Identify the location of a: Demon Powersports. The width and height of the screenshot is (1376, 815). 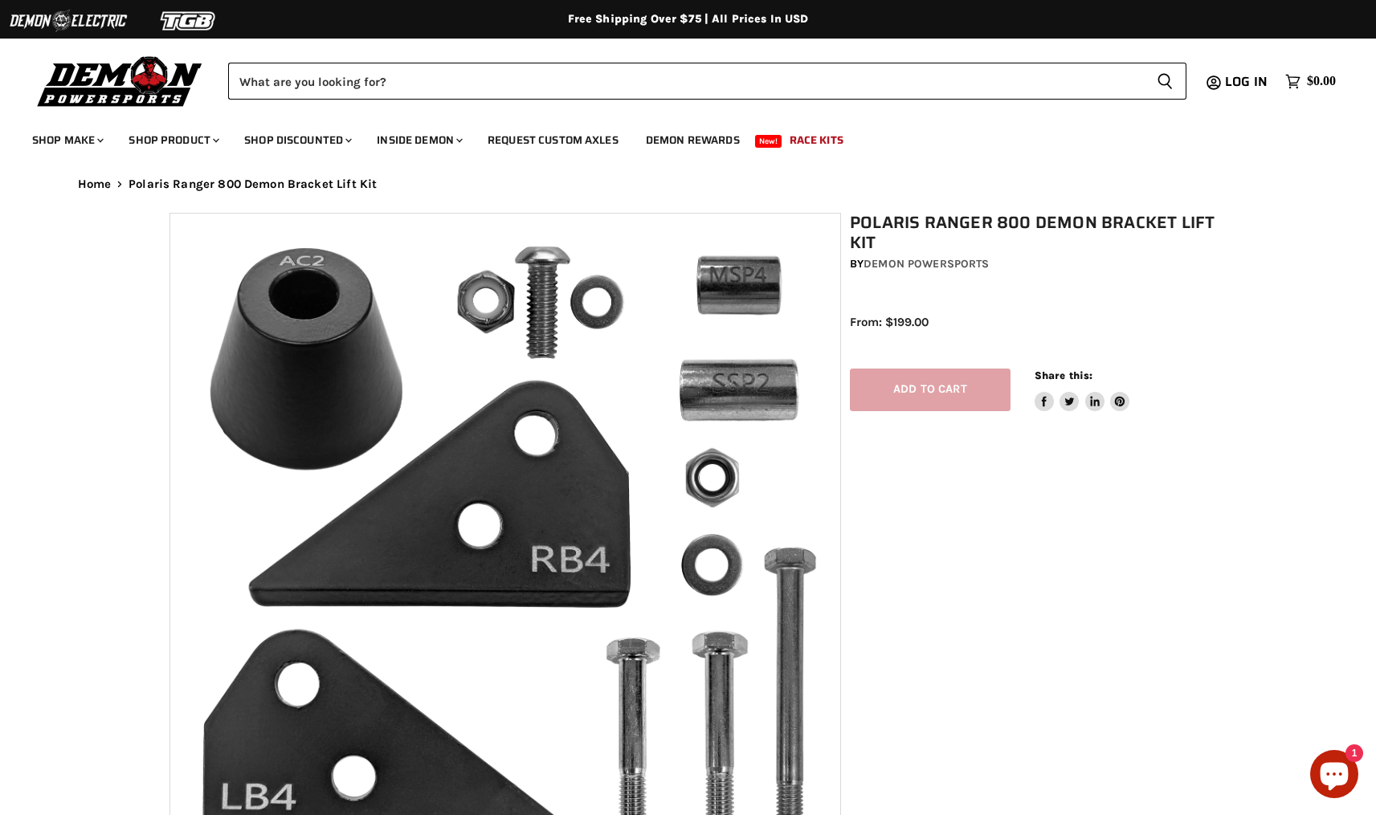
(926, 264).